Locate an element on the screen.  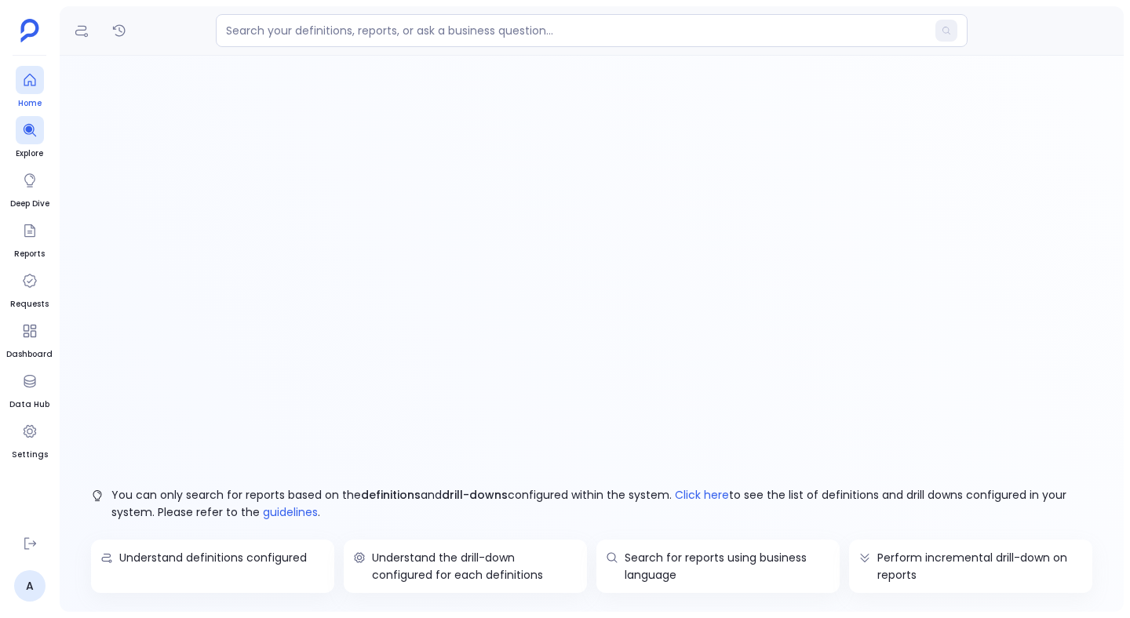
button: Reports History is located at coordinates (119, 31).